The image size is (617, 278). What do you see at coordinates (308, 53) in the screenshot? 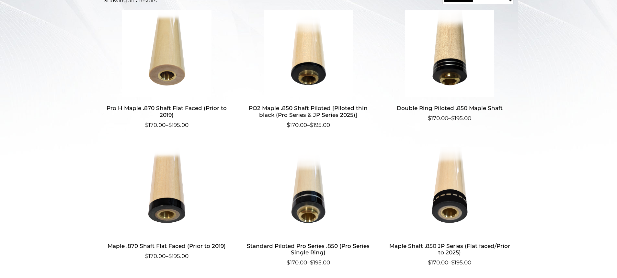
I see `img: PO2 Maple .850 Shaft Piloted [Piloted thin black (Pro Series & JP Series 2025)]` at bounding box center [308, 53].